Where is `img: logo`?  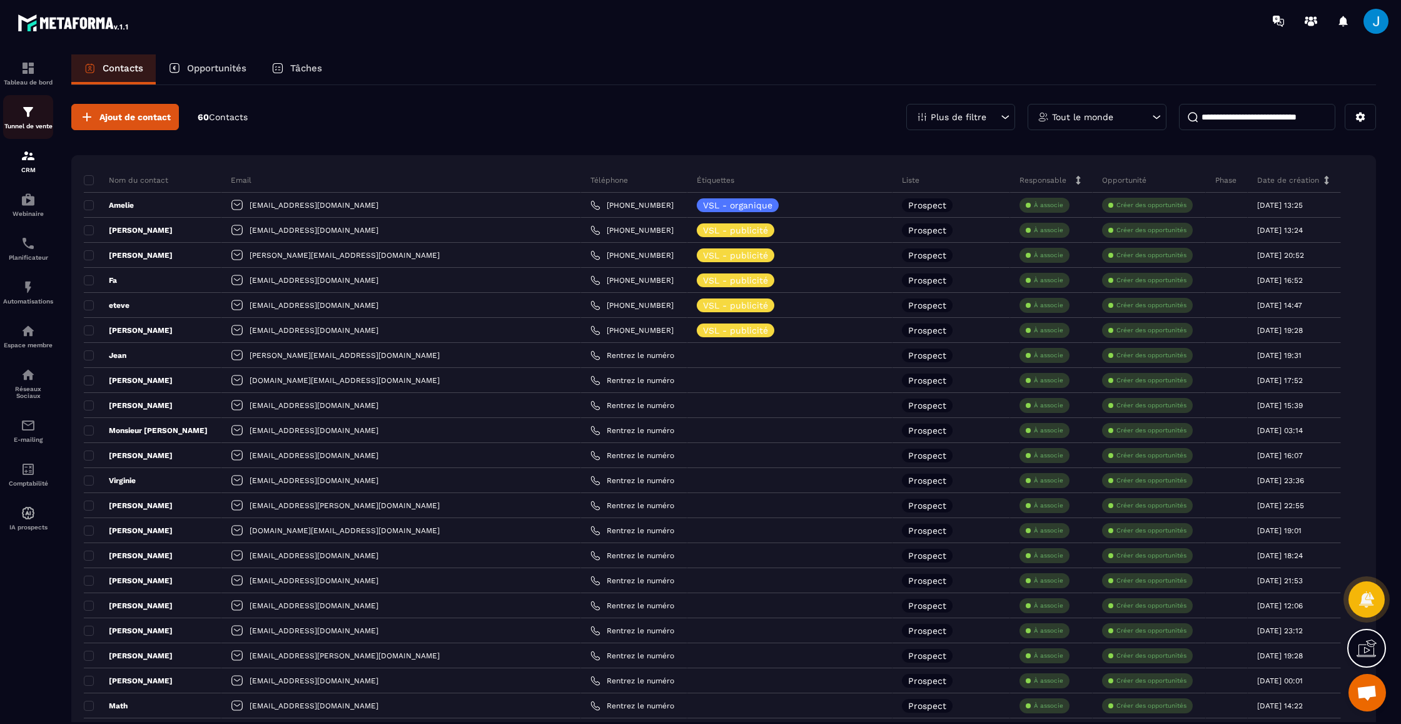 img: logo is located at coordinates (74, 23).